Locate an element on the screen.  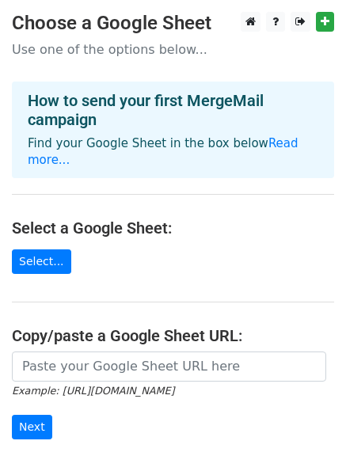
h4: Select a Google Sheet: is located at coordinates (173, 228).